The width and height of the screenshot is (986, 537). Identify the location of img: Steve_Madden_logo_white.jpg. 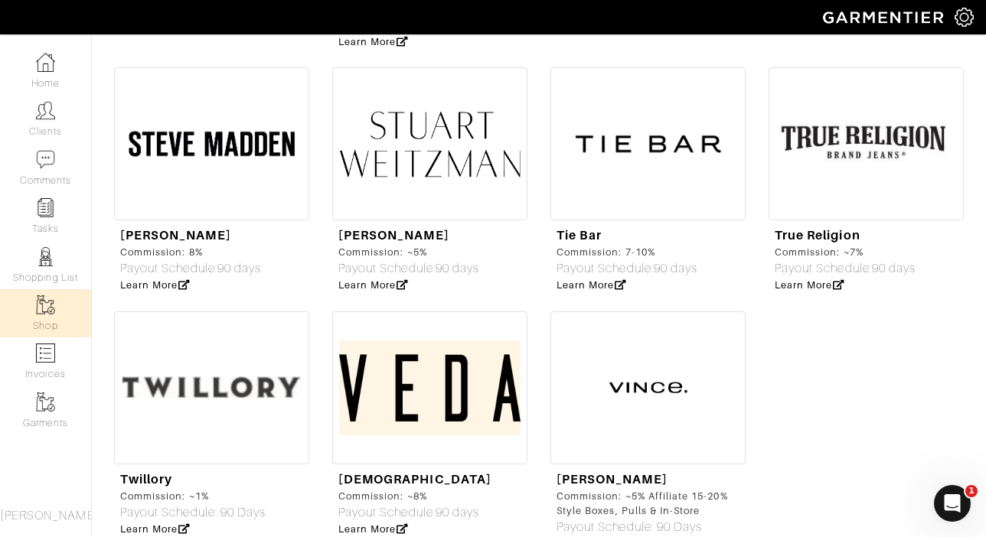
(211, 144).